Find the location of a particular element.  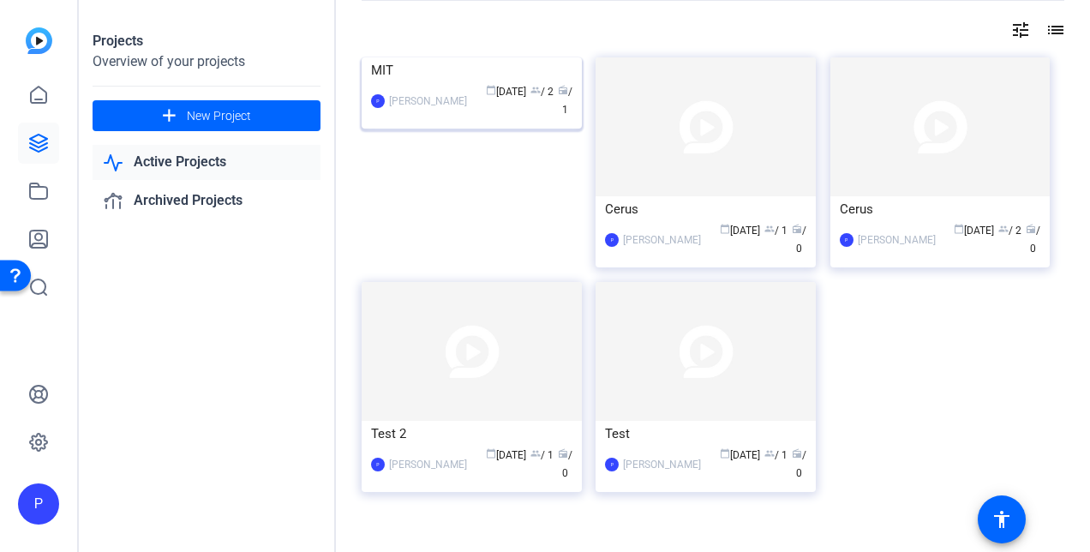

mat-icon: list is located at coordinates (1054, 30).